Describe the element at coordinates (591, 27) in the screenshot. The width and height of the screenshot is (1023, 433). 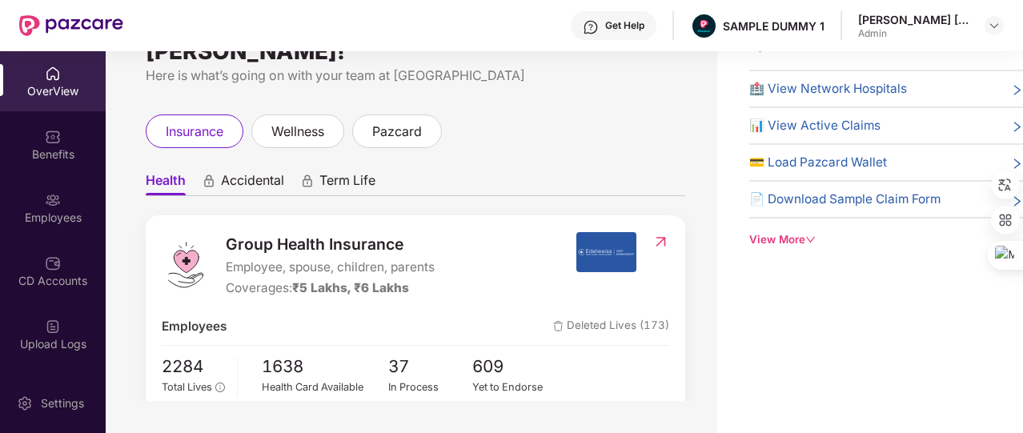
I see `img: svg+xml;base64,PHN2ZyBpZD0iSGVscC0zMngzMiIgeG1sbnM9Imh0dHA6Ly93d3cudzMub3JnLzIwMDAvc3ZnIiB3aWR0aD...` at that location.